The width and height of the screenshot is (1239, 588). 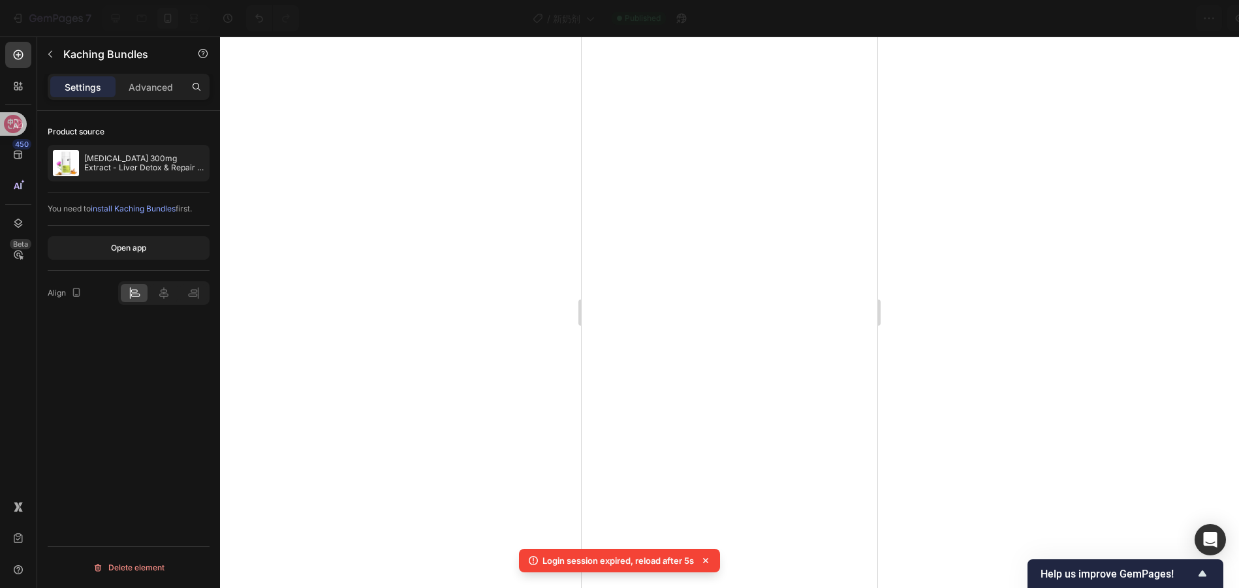 I want to click on div: You need to first., so click(x=129, y=209).